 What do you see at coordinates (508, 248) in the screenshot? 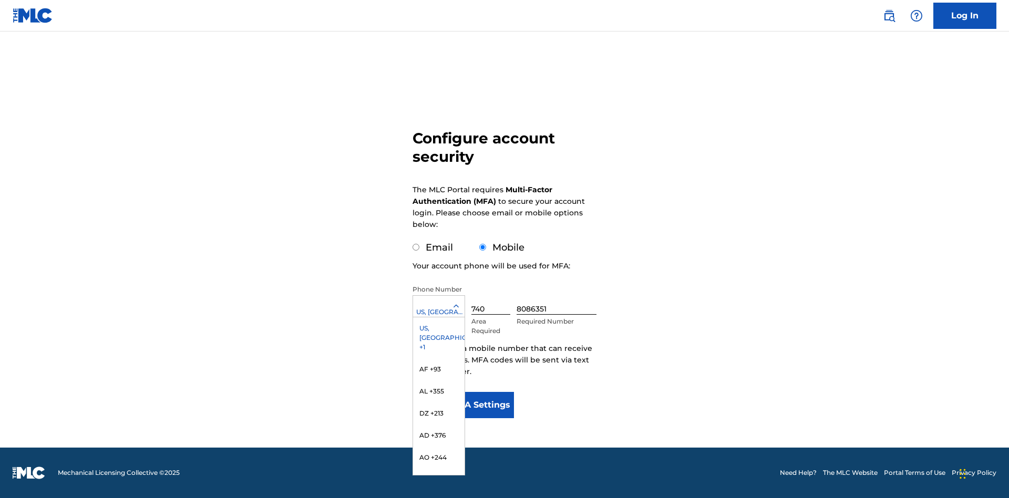
I see `label: Mobile` at bounding box center [508, 248].